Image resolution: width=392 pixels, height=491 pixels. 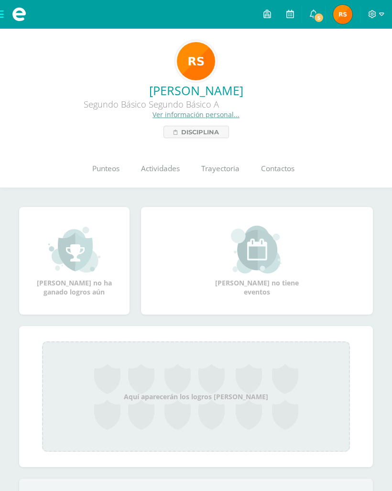 I want to click on span: 5, so click(x=319, y=18).